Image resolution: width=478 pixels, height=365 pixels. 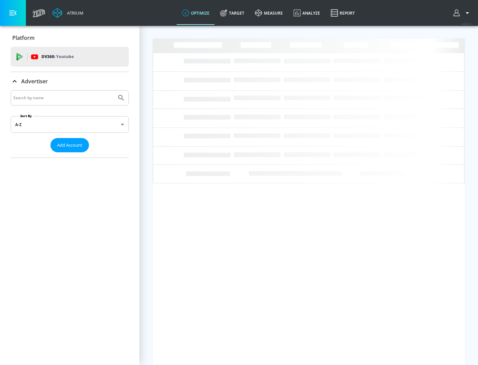 What do you see at coordinates (23, 38) in the screenshot?
I see `p: Platform` at bounding box center [23, 38].